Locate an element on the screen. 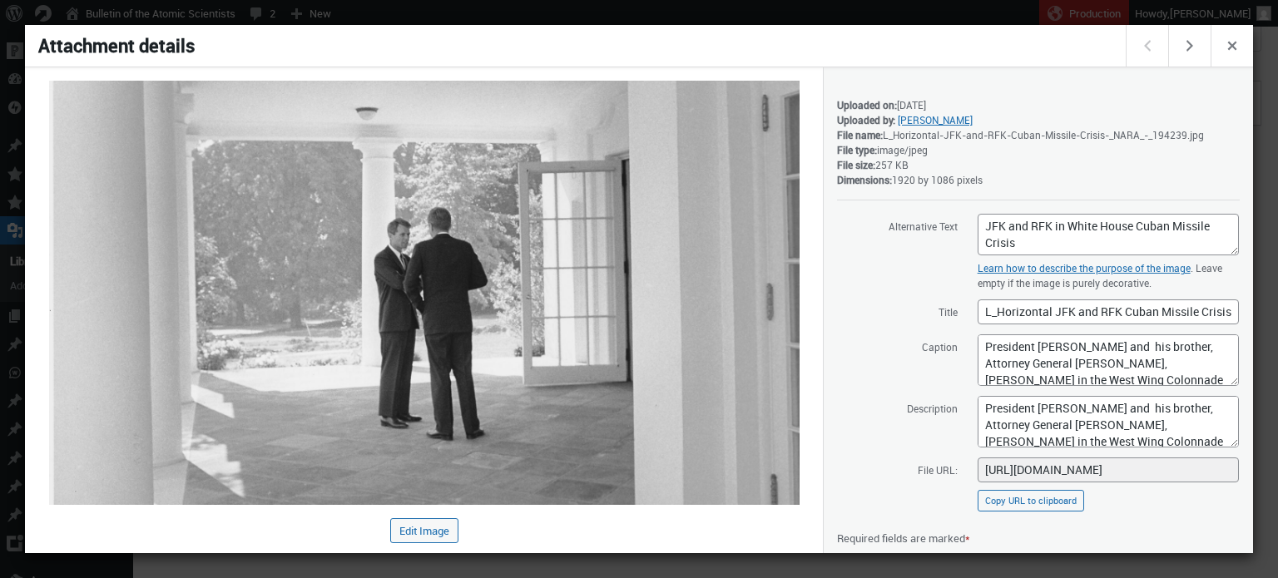 Image resolution: width=1278 pixels, height=578 pixels. strong: File type: is located at coordinates (857, 150).